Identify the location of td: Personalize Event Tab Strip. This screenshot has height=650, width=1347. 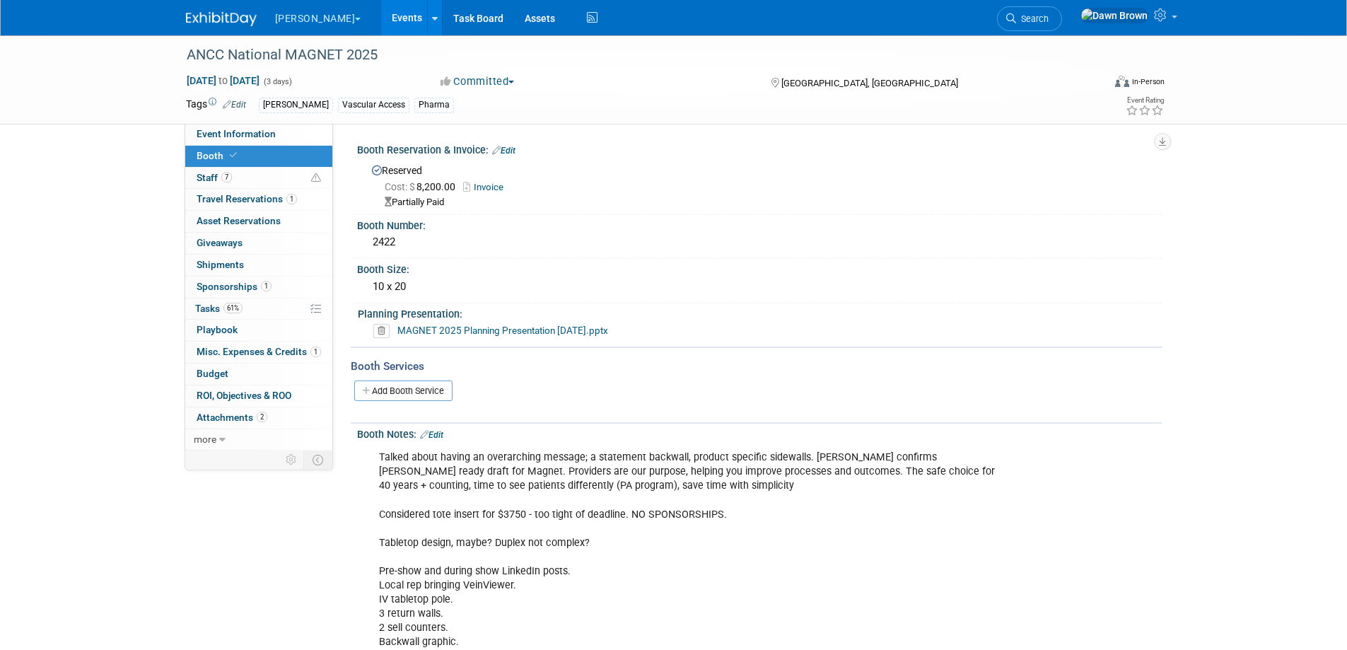
(291, 460).